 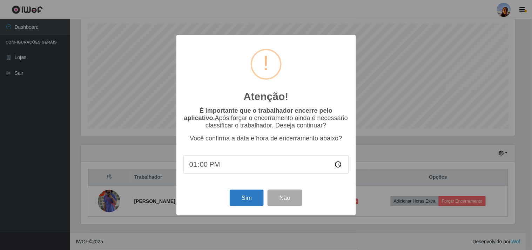 I want to click on p: Você confirma a data e hora de encerramento abaixo?, so click(x=266, y=138).